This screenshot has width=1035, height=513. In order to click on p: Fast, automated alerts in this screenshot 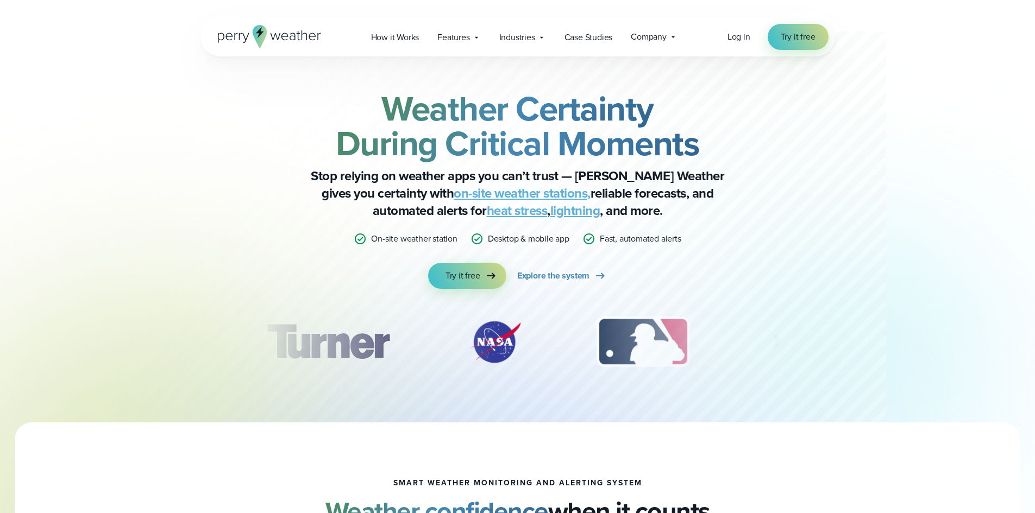, I will do `click(640, 239)`.